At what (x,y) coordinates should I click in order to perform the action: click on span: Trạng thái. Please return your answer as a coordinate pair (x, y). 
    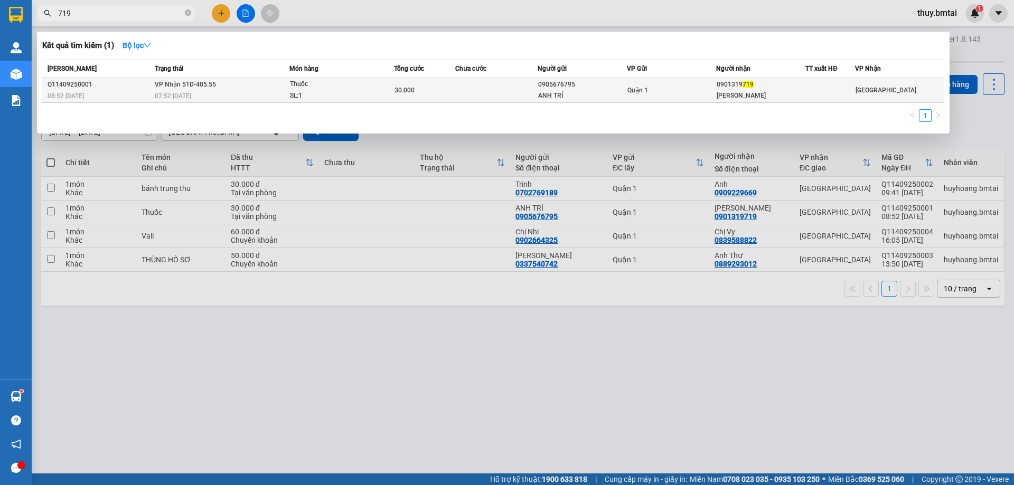
    Looking at the image, I should click on (169, 69).